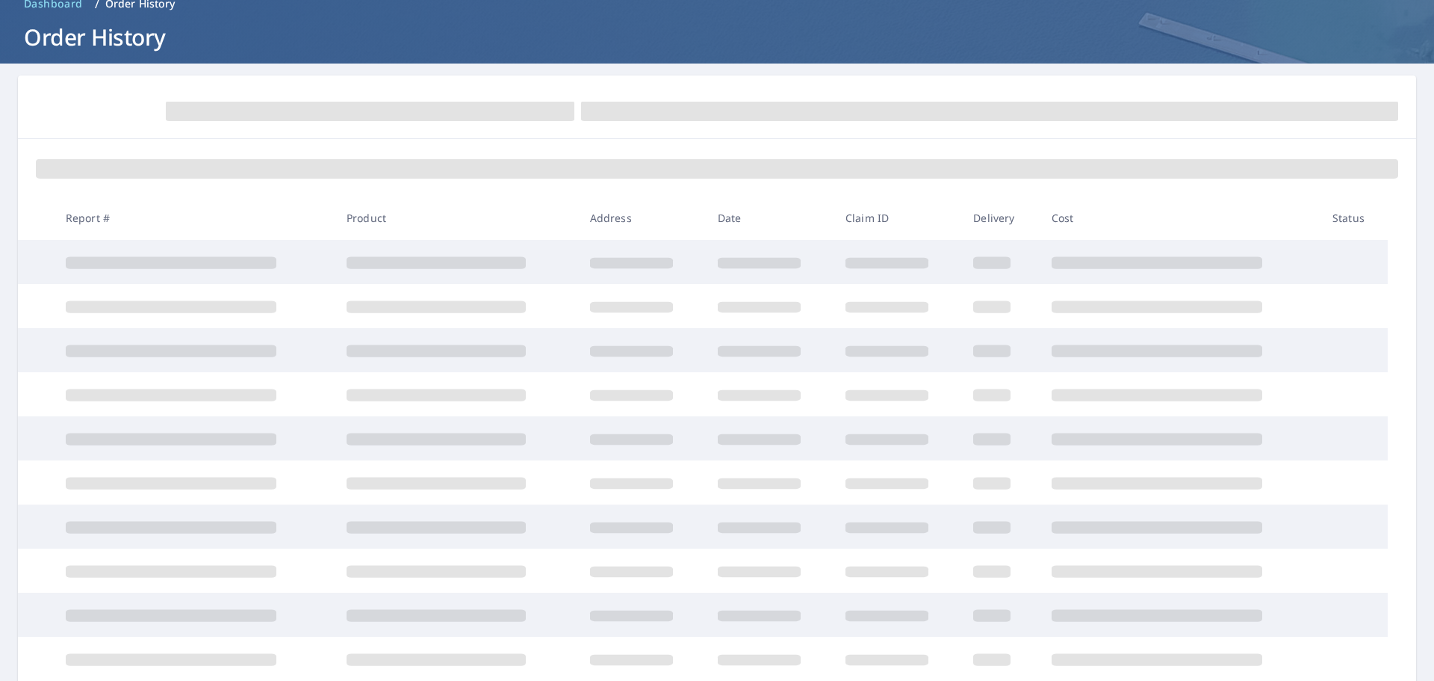  What do you see at coordinates (1354, 217) in the screenshot?
I see `th: Status` at bounding box center [1354, 217].